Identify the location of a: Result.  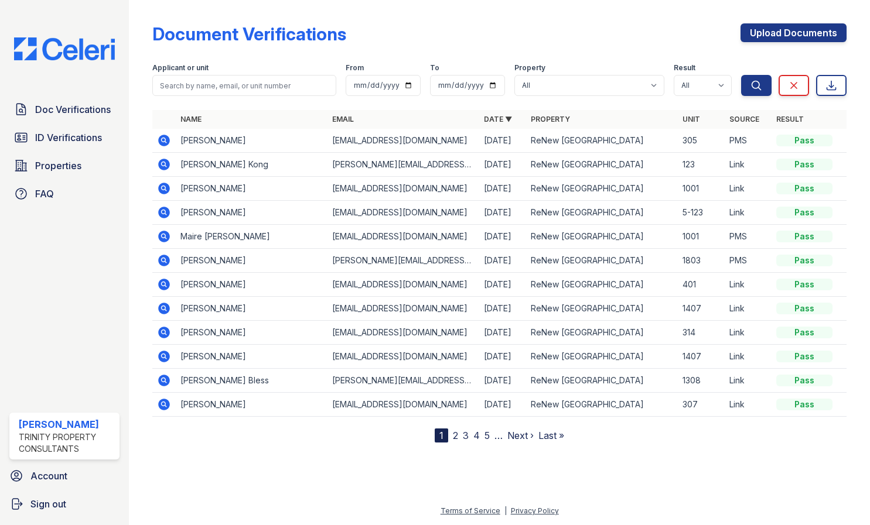
(790, 119).